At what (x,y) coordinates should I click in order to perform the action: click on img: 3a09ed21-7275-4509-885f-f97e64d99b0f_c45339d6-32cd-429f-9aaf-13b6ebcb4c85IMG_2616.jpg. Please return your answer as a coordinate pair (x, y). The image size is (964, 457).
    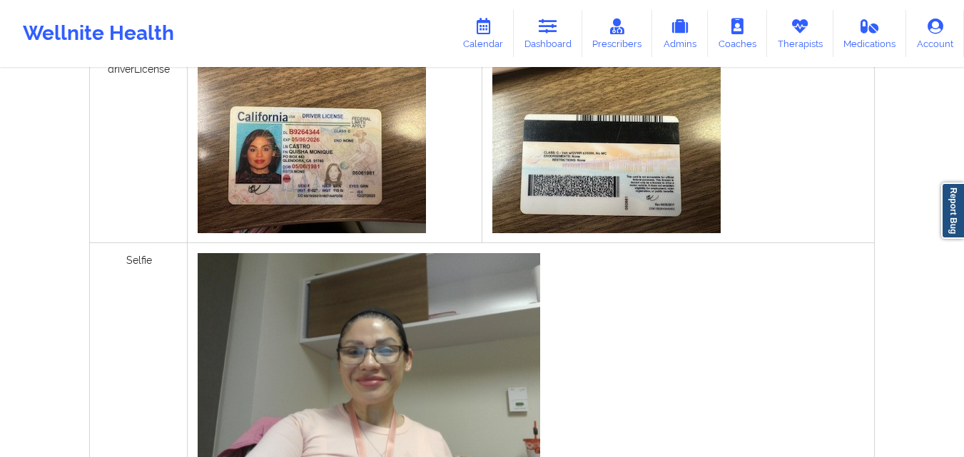
    Looking at the image, I should click on (606, 148).